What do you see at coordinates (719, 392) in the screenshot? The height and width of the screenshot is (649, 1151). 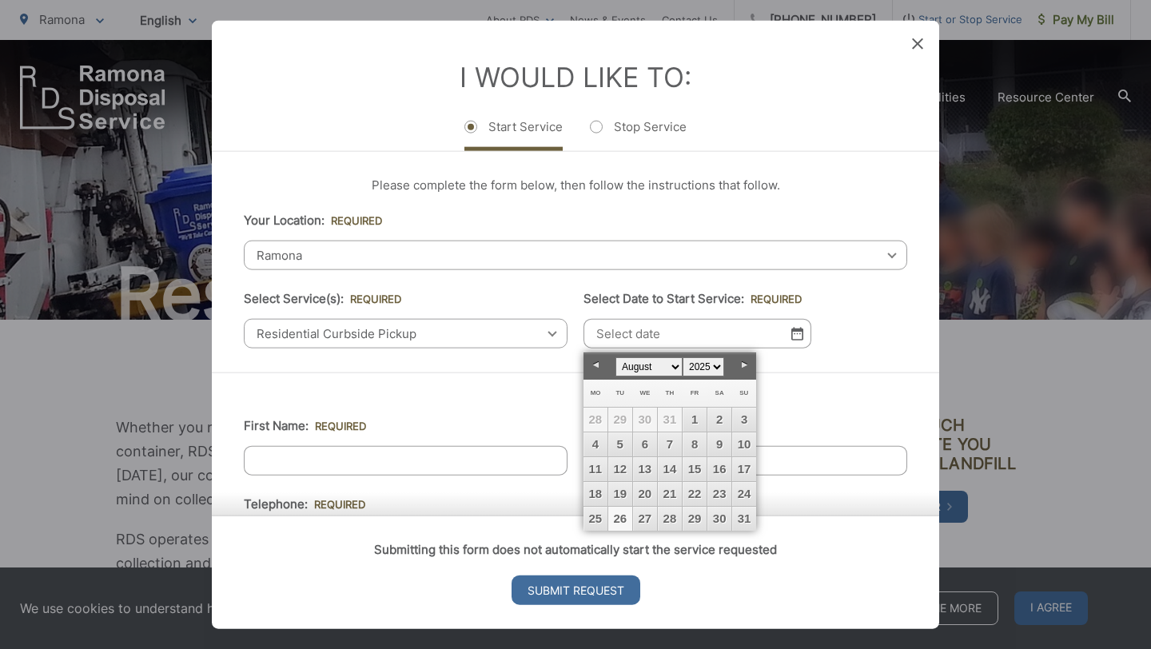 I see `span: Saturday` at bounding box center [719, 392].